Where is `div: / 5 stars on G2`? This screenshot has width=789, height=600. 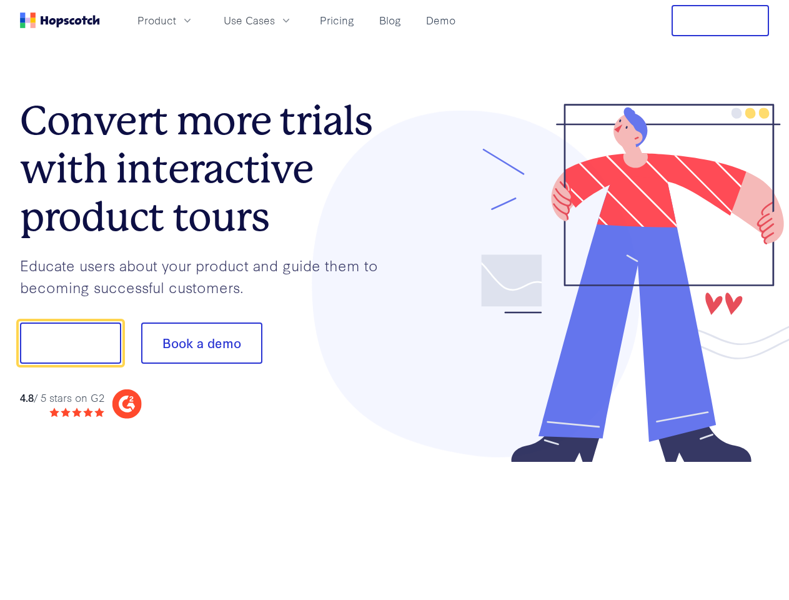
div: / 5 stars on G2 is located at coordinates (62, 397).